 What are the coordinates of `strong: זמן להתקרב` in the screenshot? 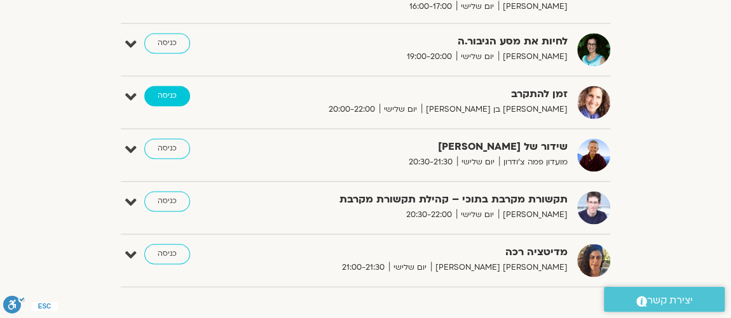 It's located at (431, 94).